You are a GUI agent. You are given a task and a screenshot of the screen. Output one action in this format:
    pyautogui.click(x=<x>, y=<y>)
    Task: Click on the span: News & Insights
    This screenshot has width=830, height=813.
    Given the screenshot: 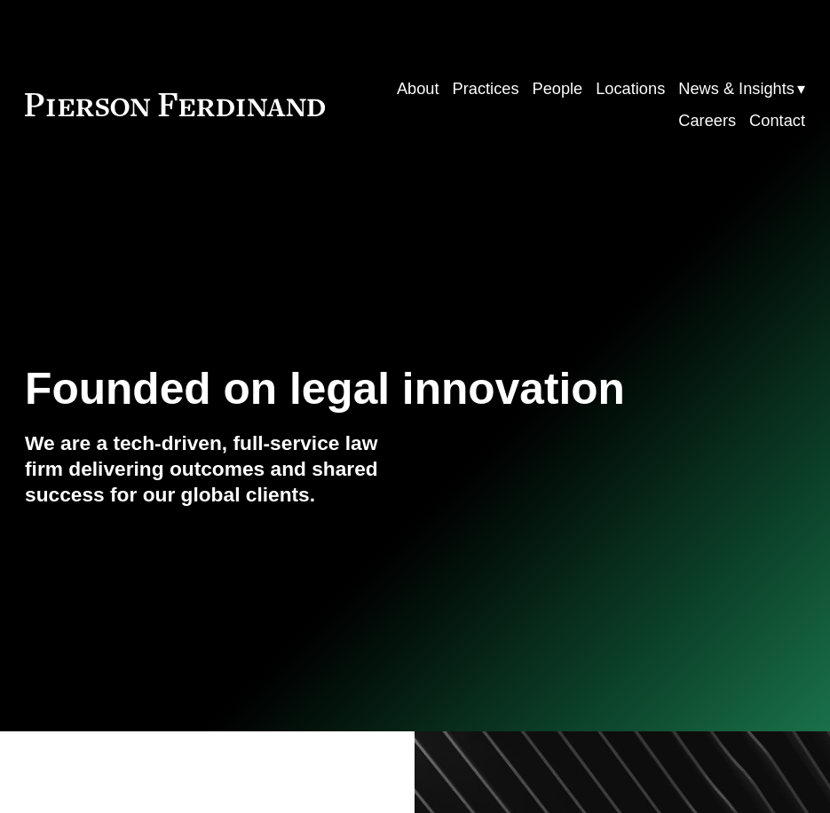 What is the action you would take?
    pyautogui.click(x=736, y=89)
    